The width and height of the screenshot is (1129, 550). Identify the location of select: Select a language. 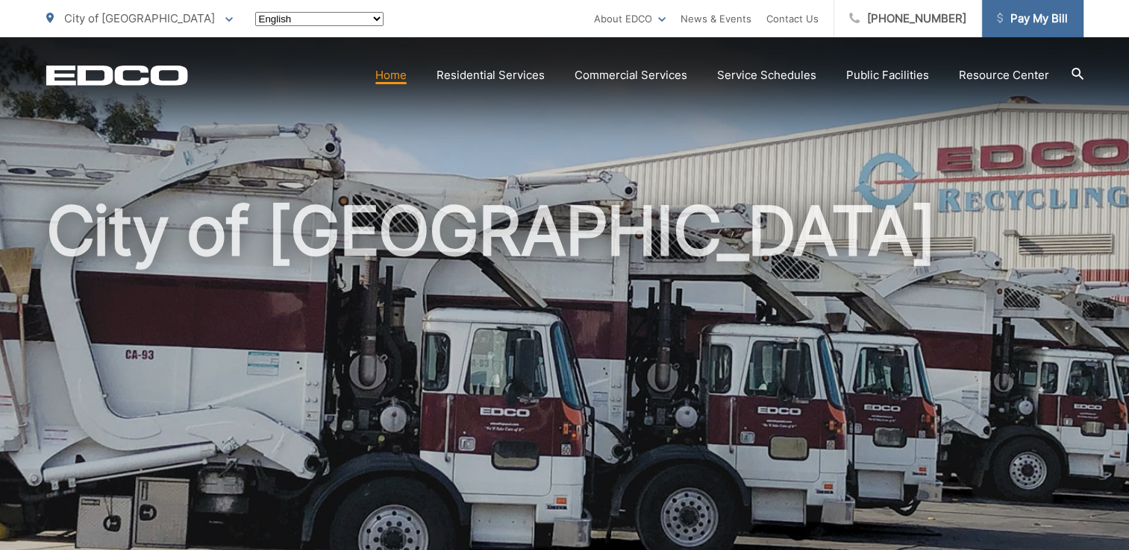
(319, 19).